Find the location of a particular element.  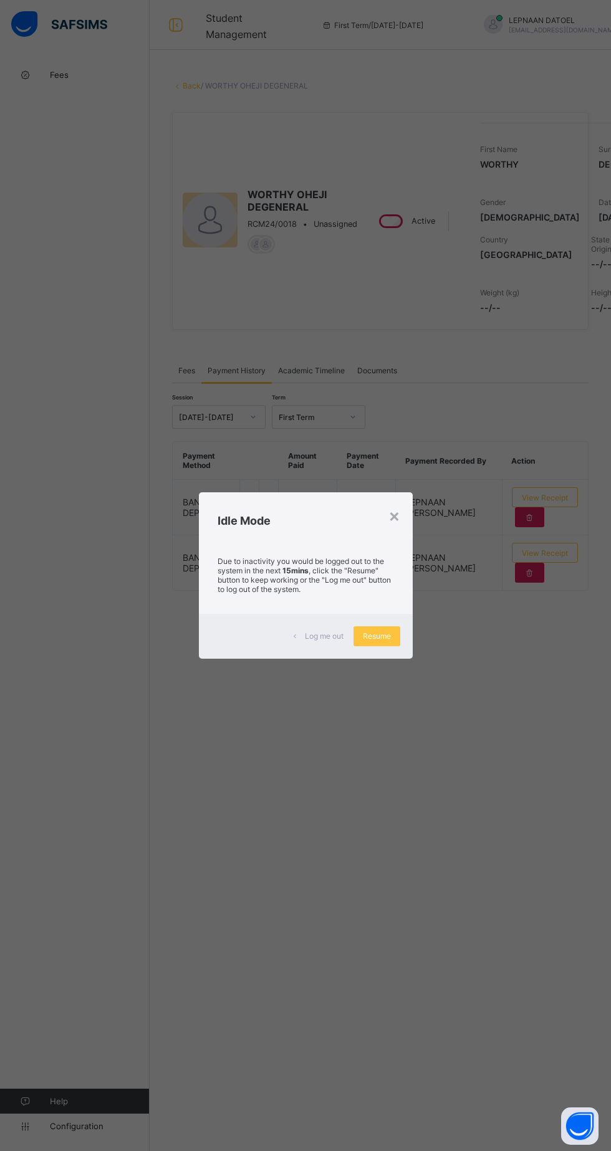

h2: Idle Mode is located at coordinates (305, 521).